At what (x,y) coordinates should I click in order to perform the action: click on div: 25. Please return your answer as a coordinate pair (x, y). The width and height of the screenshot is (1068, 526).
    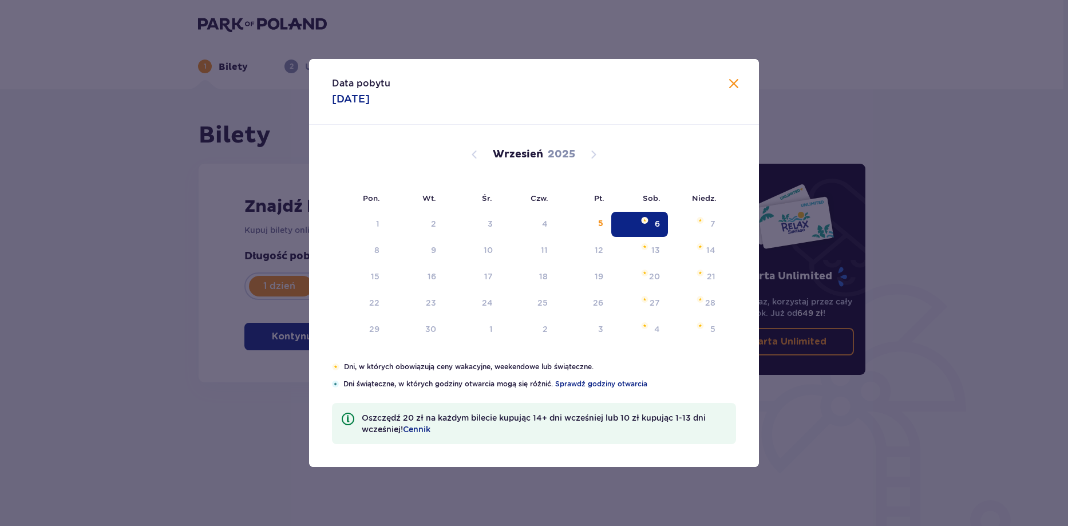
    Looking at the image, I should click on (543, 303).